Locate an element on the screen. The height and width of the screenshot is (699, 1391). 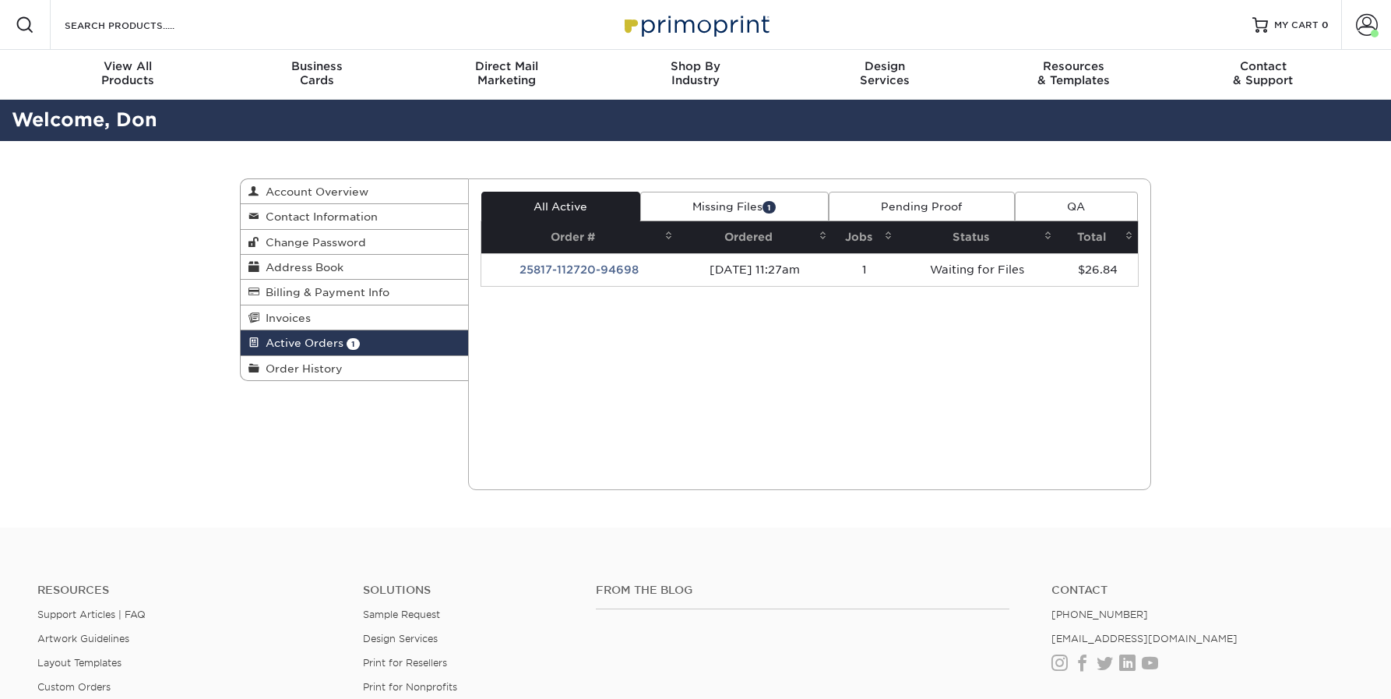
td: Waiting for Files is located at coordinates (978, 270).